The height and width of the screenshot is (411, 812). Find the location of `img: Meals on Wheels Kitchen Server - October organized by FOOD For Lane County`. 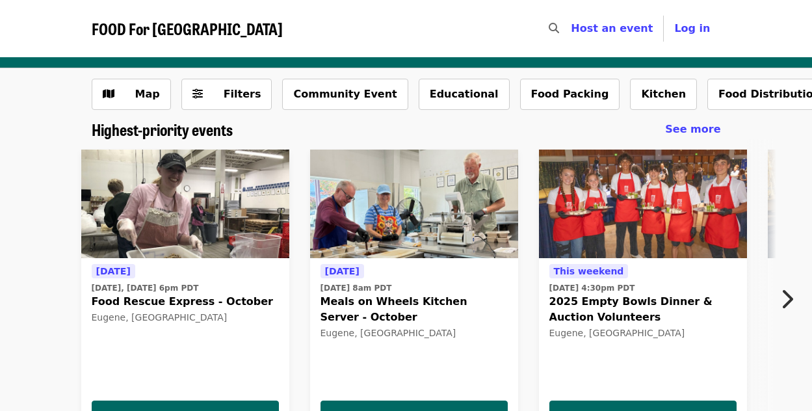

img: Meals on Wheels Kitchen Server - October organized by FOOD For Lane County is located at coordinates (414, 204).